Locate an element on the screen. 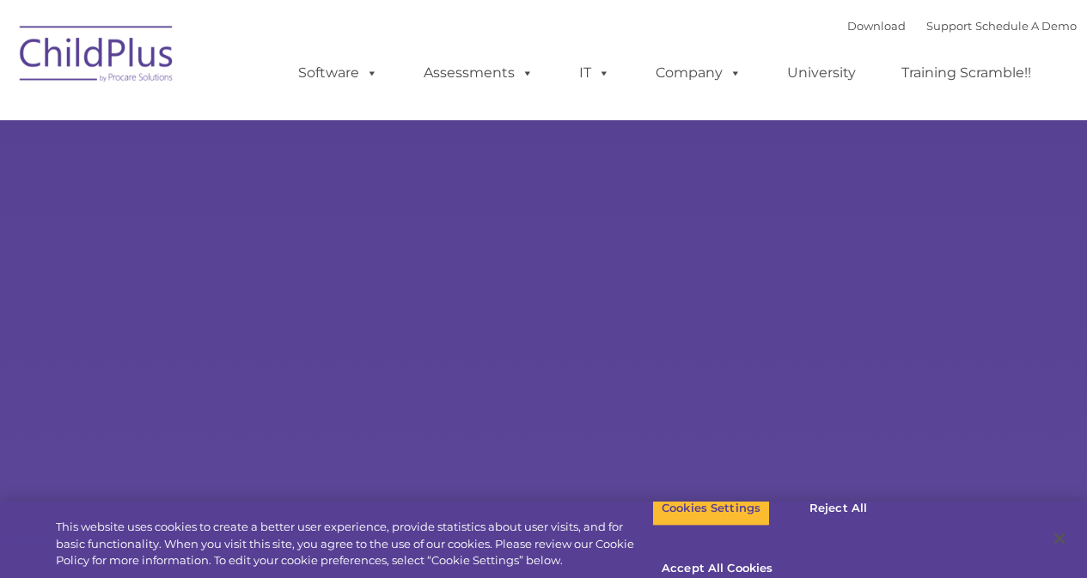  button: Close is located at coordinates (1059, 539).